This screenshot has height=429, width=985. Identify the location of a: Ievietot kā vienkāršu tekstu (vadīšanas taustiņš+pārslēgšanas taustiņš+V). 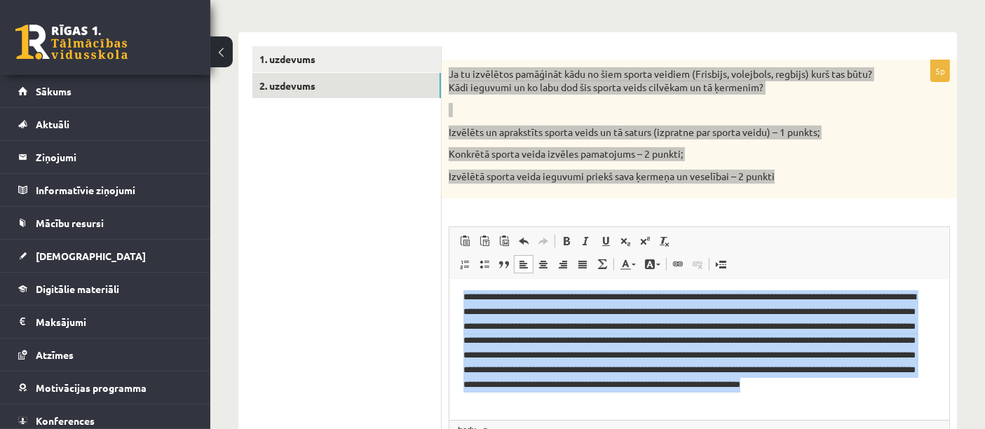
(484, 241).